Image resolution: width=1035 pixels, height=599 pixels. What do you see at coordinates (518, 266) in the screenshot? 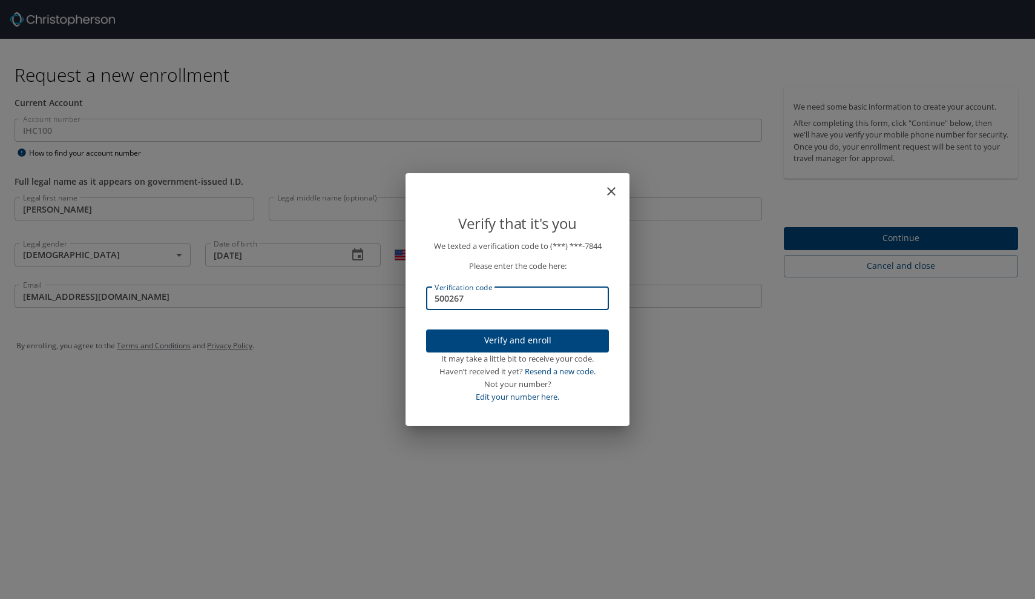
I see `p: Please enter the code here:` at bounding box center [518, 266].